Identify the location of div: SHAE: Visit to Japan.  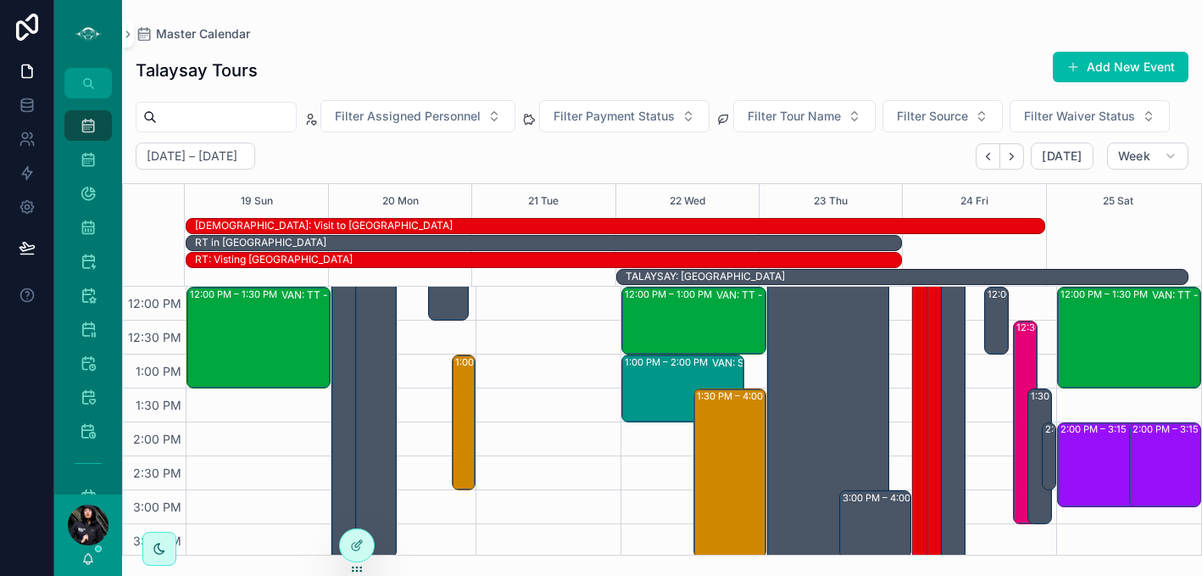
(324, 225).